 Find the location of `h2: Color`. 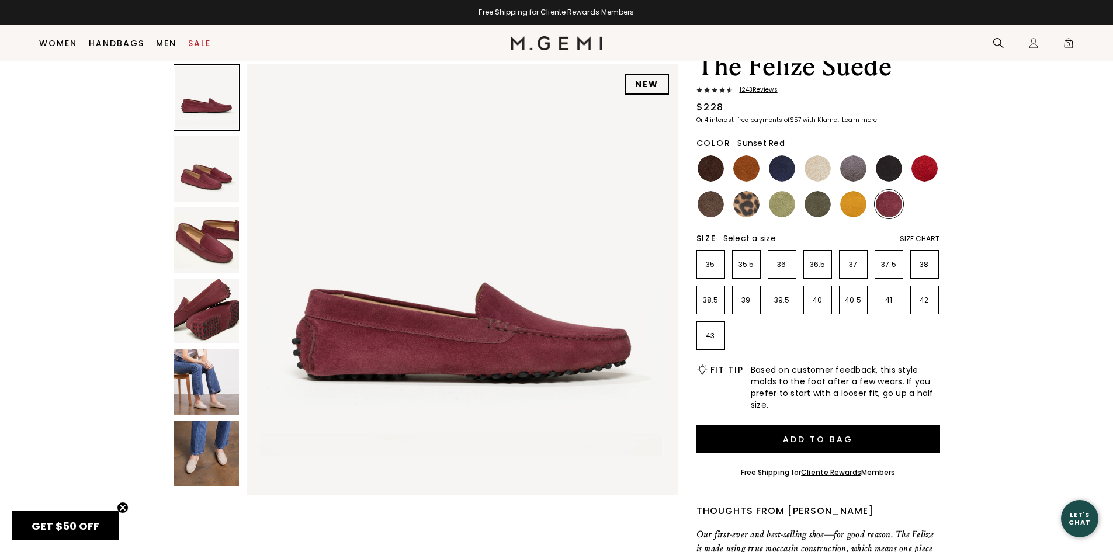

h2: Color is located at coordinates (714, 143).